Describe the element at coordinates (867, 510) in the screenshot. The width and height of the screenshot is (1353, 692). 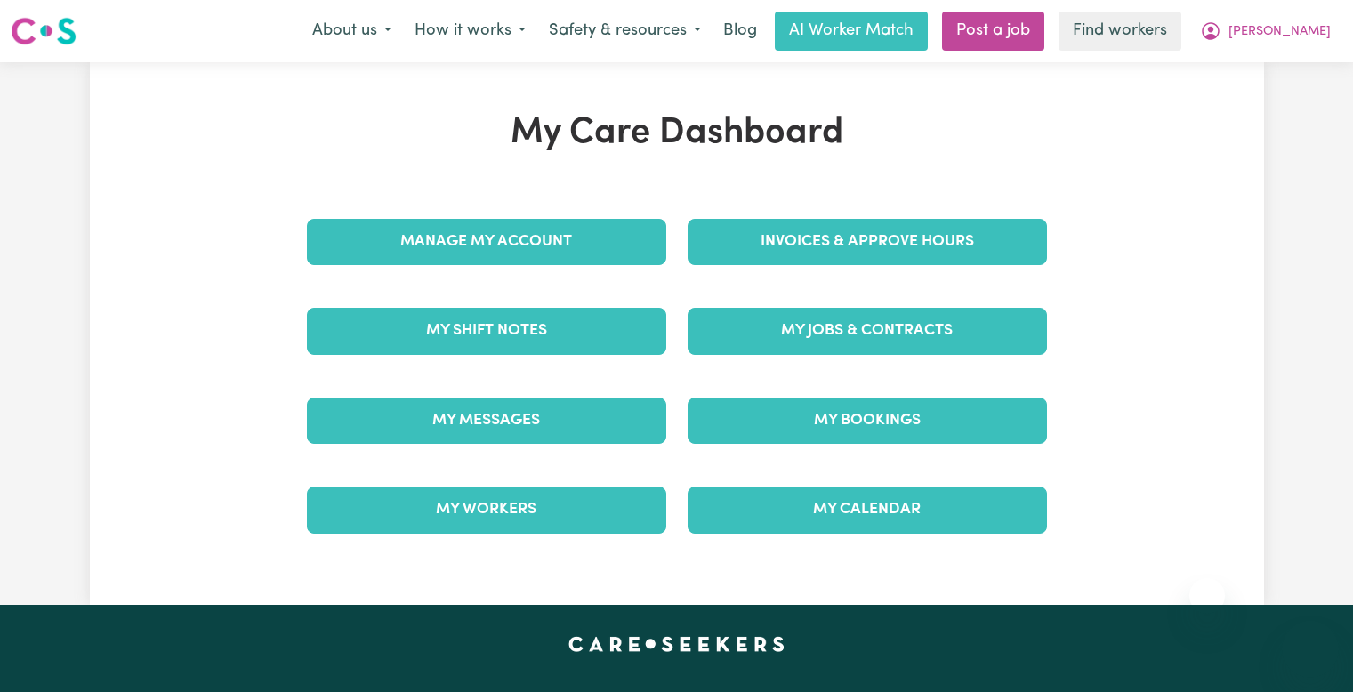
I see `a: My Calendar` at that location.